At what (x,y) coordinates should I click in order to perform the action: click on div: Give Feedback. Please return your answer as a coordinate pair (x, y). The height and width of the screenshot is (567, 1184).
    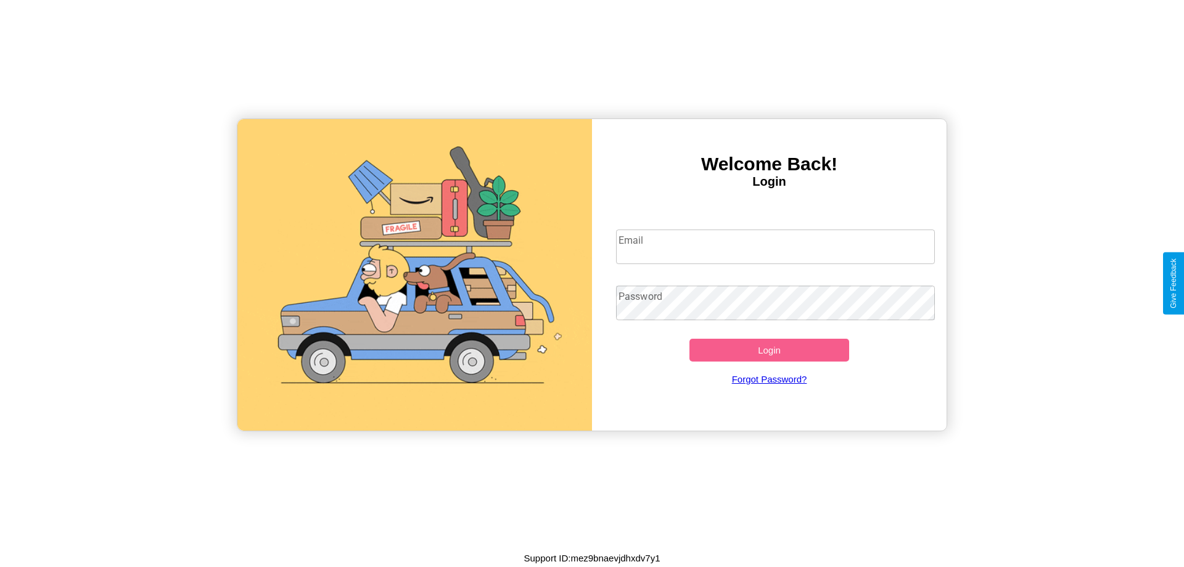
    Looking at the image, I should click on (1173, 283).